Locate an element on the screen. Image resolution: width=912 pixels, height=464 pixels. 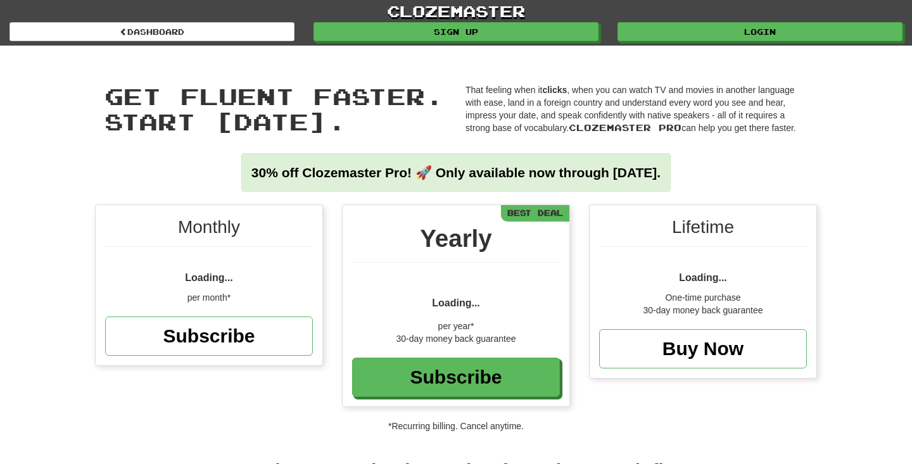
div: One-time purchase is located at coordinates (703, 298).